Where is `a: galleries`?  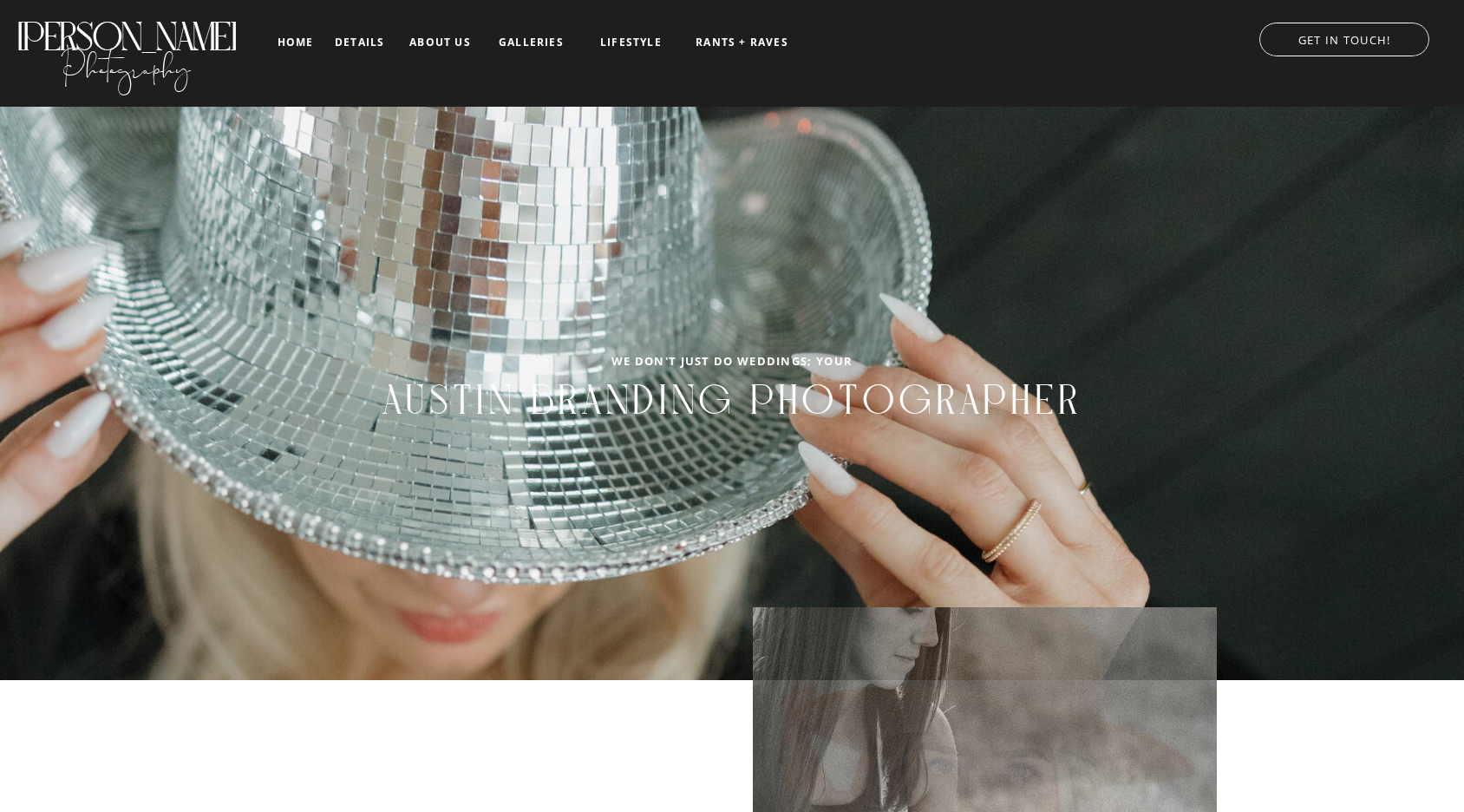 a: galleries is located at coordinates (531, 43).